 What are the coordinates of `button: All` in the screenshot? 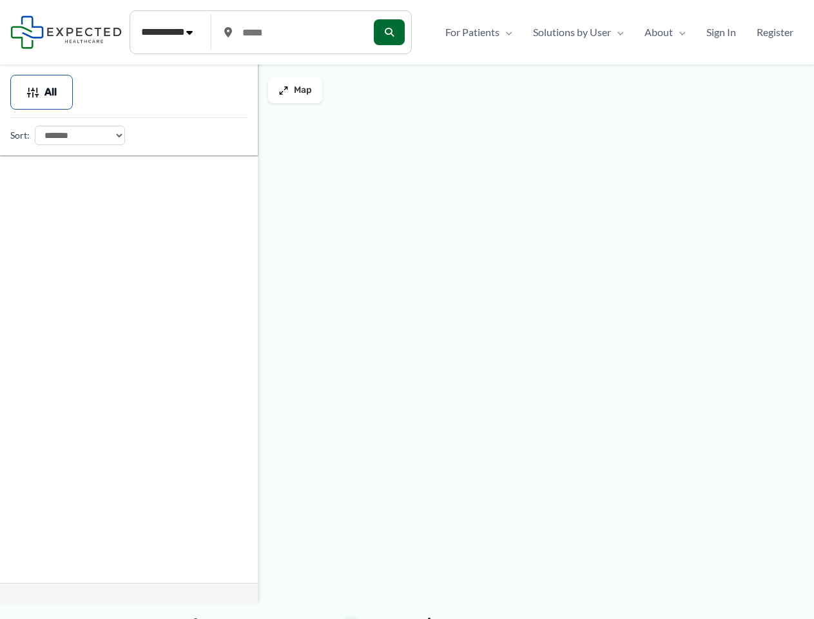 It's located at (41, 92).